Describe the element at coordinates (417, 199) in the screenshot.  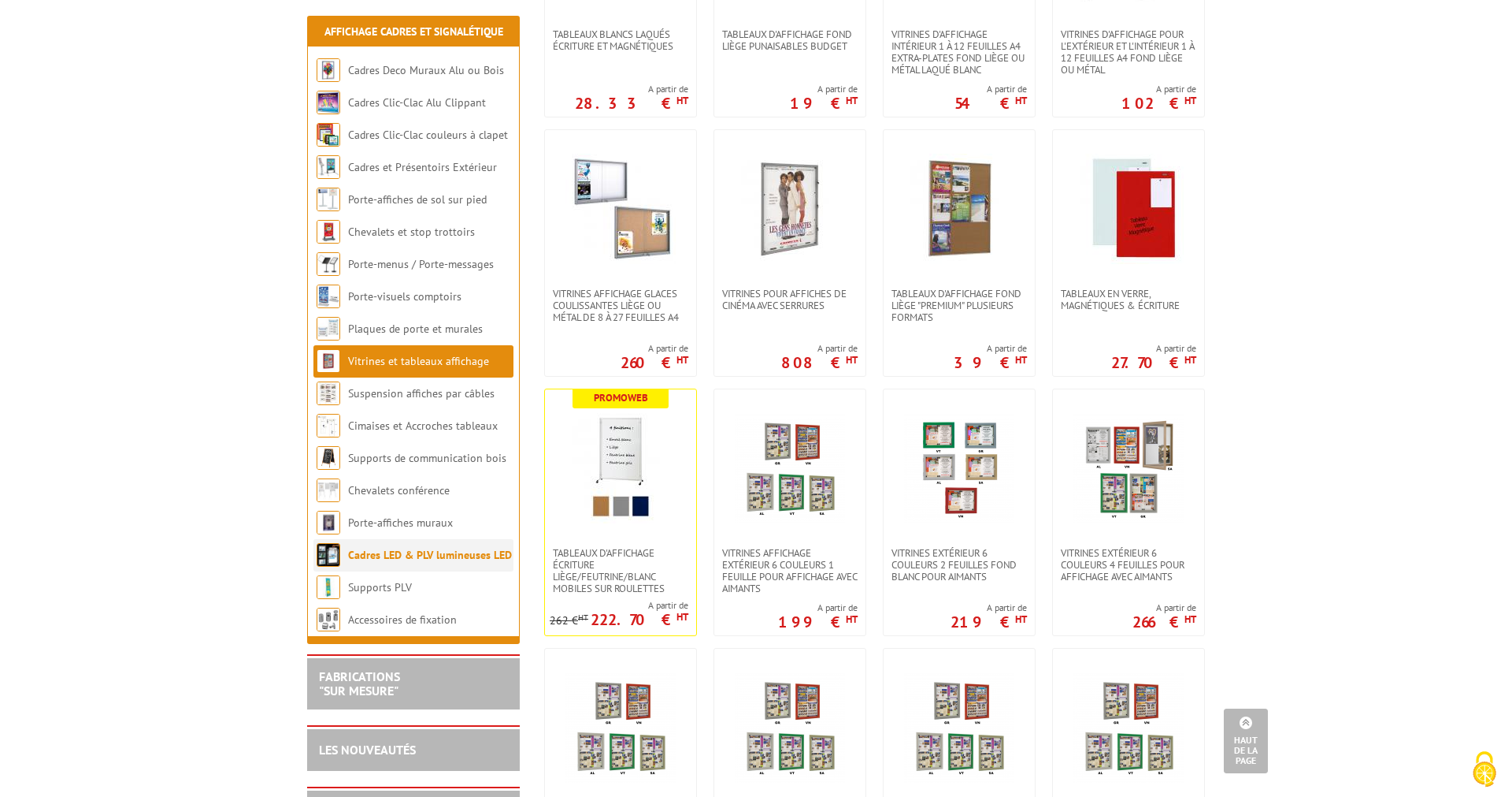
I see `a: Porte-affiches de sol sur pied` at that location.